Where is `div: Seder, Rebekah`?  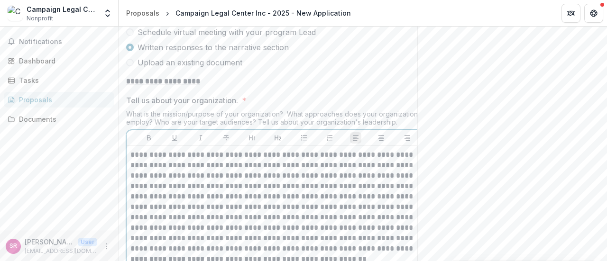
div: Seder, Rebekah is located at coordinates (13, 246).